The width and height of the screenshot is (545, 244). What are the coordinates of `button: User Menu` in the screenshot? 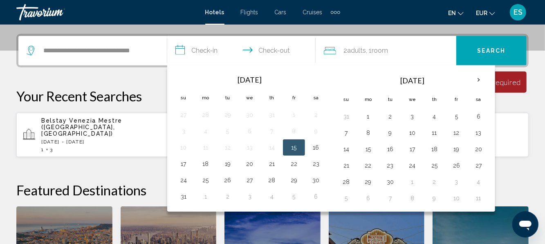 It's located at (518, 12).